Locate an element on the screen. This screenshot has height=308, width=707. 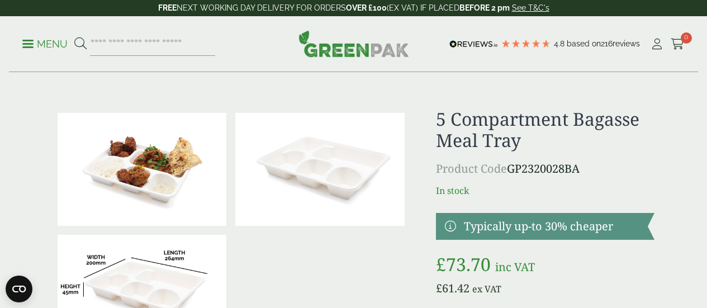
strong: FREE is located at coordinates (167, 8).